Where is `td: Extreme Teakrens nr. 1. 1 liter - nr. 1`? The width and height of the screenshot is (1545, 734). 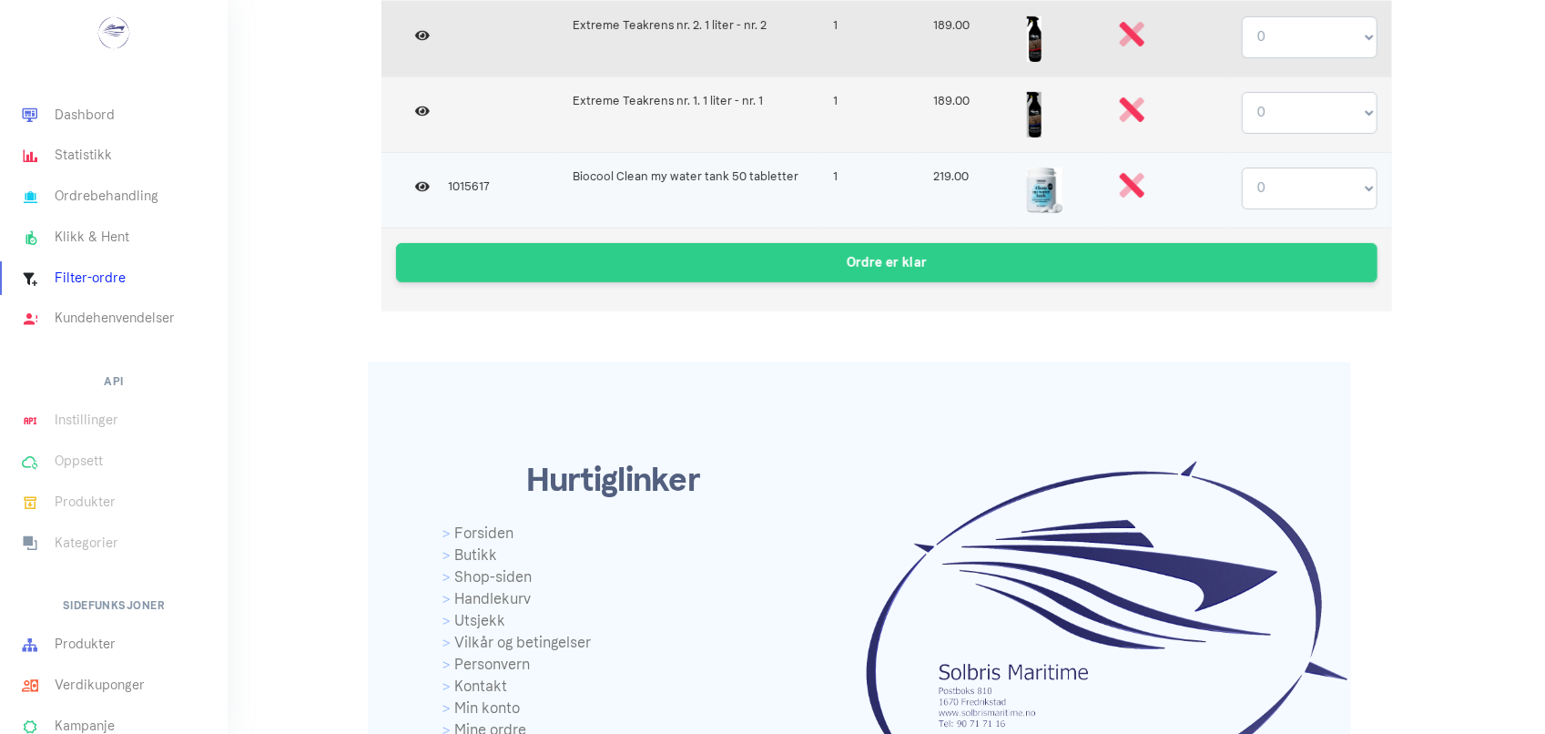 td: Extreme Teakrens nr. 1. 1 liter - nr. 1 is located at coordinates (688, 114).